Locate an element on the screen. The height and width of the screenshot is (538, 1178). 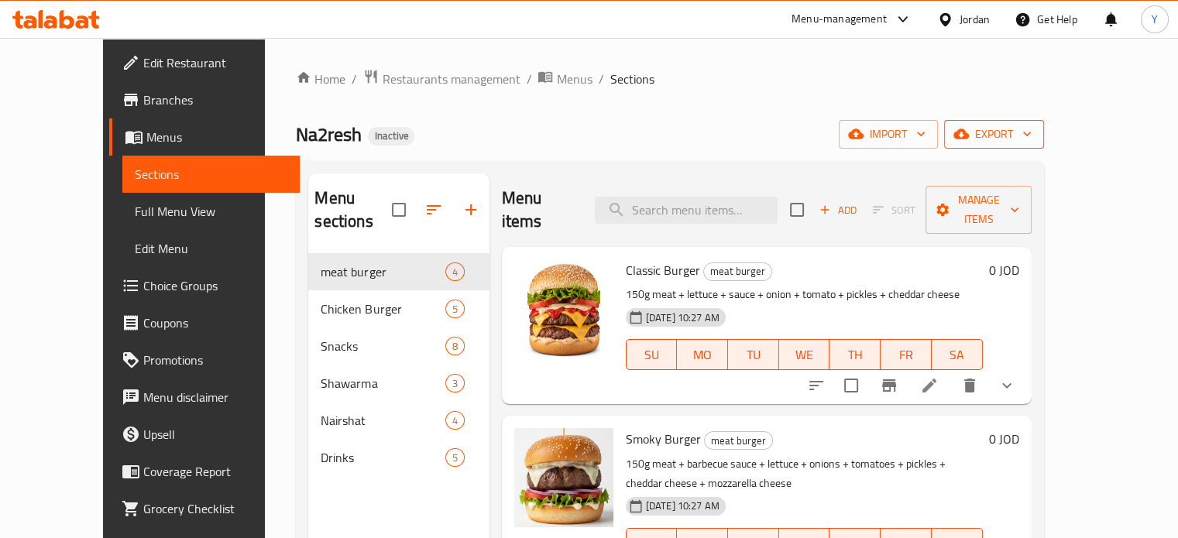
a: Menus is located at coordinates (565, 79).